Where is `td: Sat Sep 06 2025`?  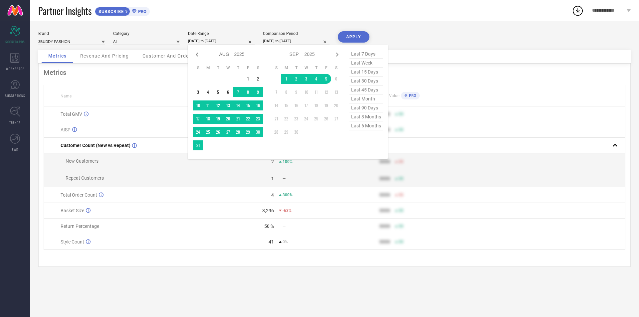
td: Sat Sep 06 2025 is located at coordinates (336, 79).